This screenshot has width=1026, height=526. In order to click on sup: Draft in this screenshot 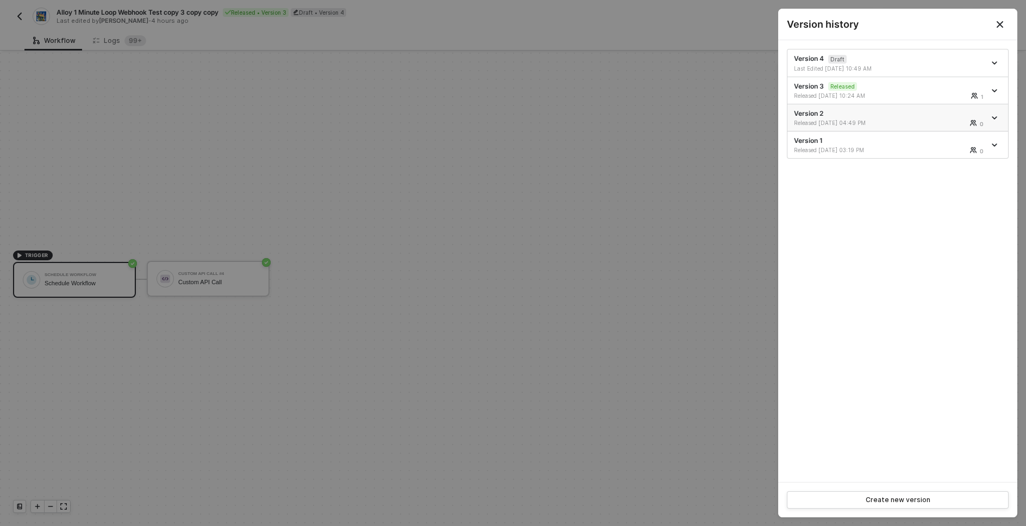, I will do `click(838, 59)`.